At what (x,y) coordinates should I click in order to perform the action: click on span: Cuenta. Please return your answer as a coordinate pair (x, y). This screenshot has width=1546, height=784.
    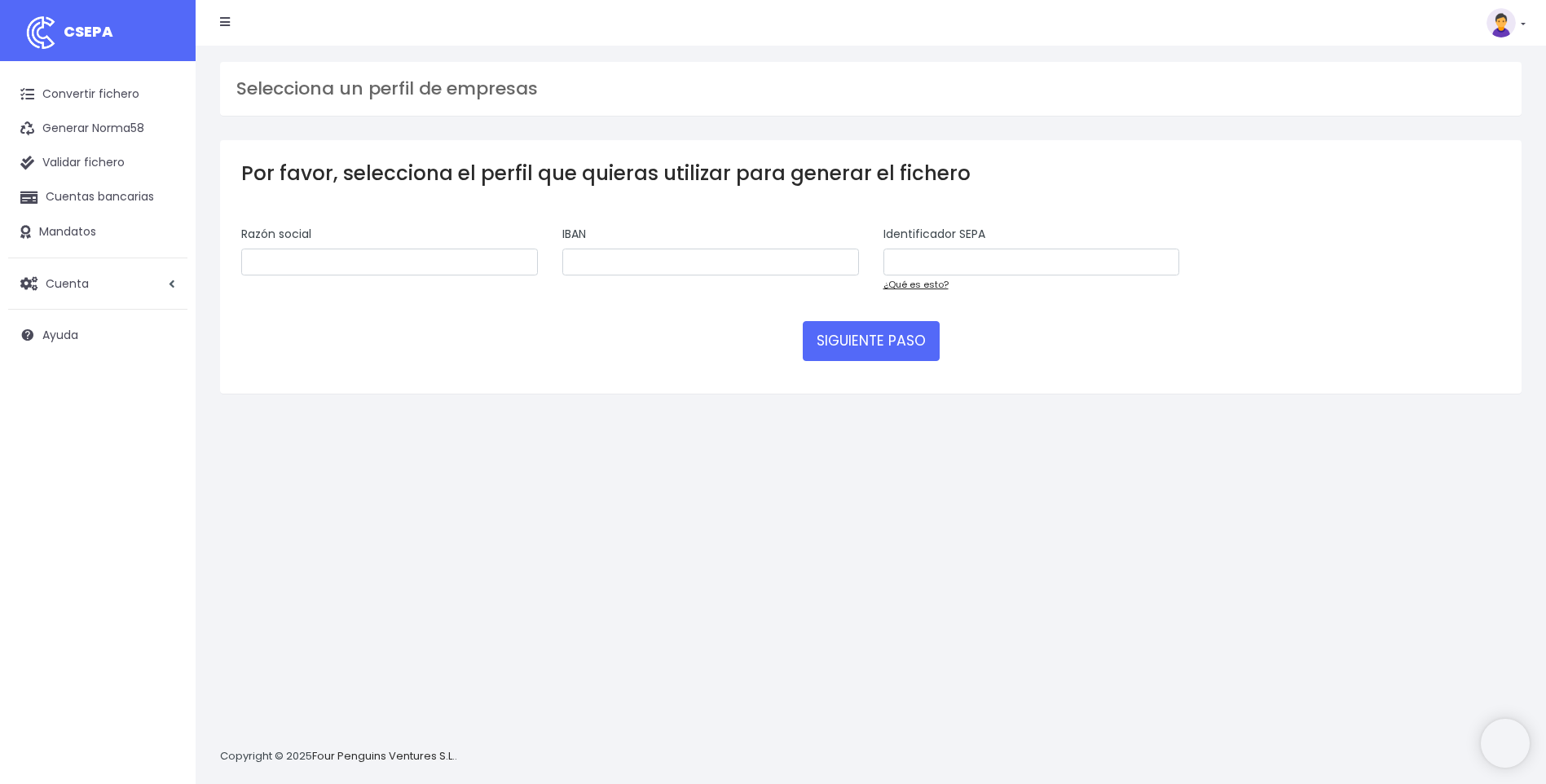
    Looking at the image, I should click on (67, 283).